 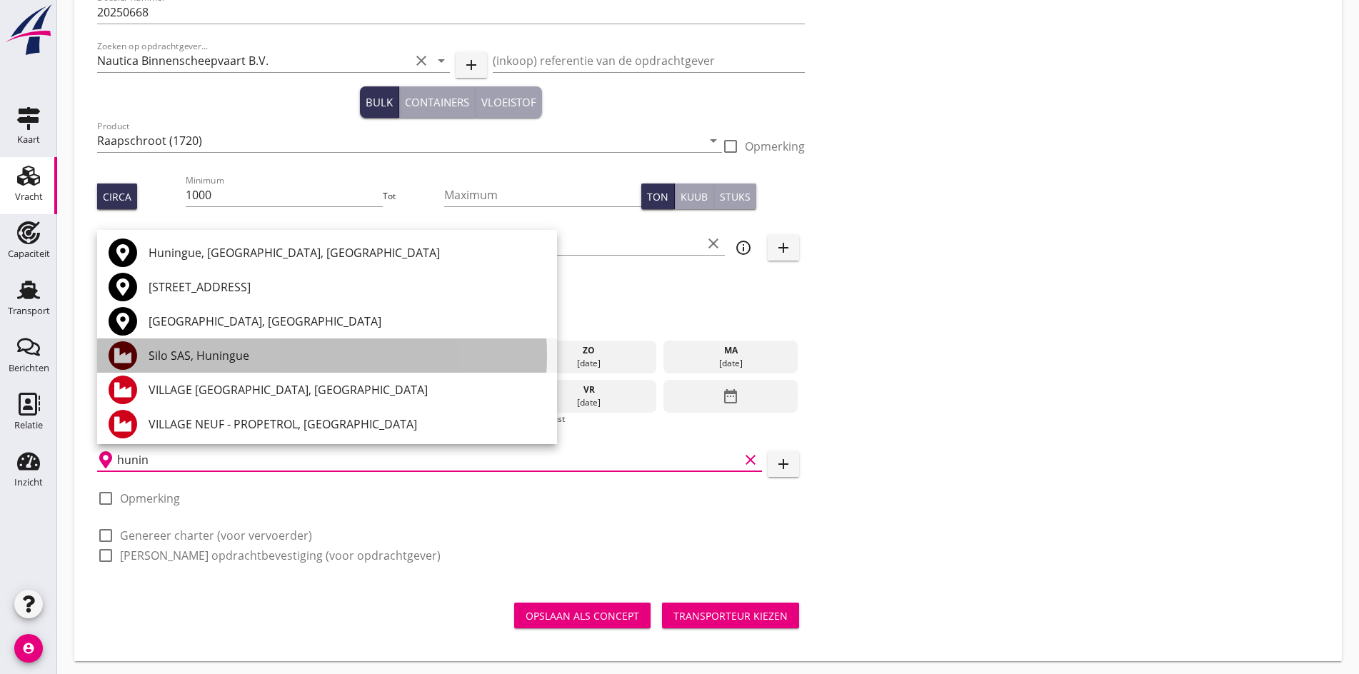 What do you see at coordinates (29, 425) in the screenshot?
I see `div: Relatie` at bounding box center [29, 425].